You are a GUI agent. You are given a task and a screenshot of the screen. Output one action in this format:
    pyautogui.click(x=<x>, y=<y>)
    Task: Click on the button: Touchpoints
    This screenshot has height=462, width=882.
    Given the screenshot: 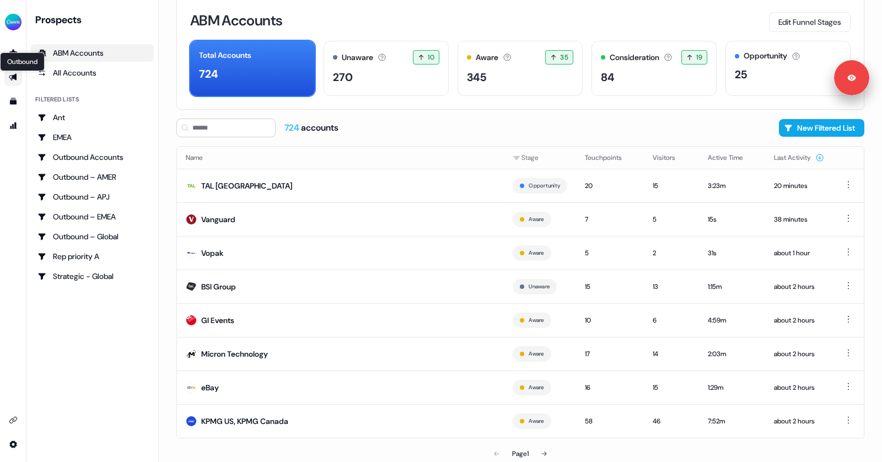 What is the action you would take?
    pyautogui.click(x=610, y=158)
    